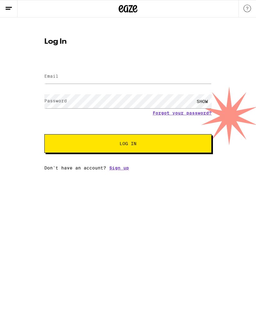 The width and height of the screenshot is (256, 333). I want to click on a: Forgot your password?, so click(182, 113).